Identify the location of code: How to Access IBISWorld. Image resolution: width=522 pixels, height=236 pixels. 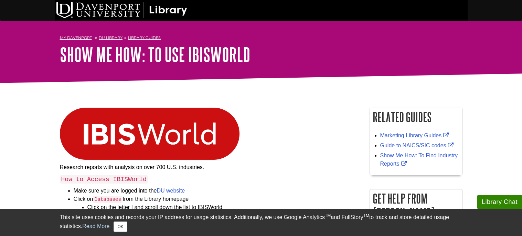
(104, 179).